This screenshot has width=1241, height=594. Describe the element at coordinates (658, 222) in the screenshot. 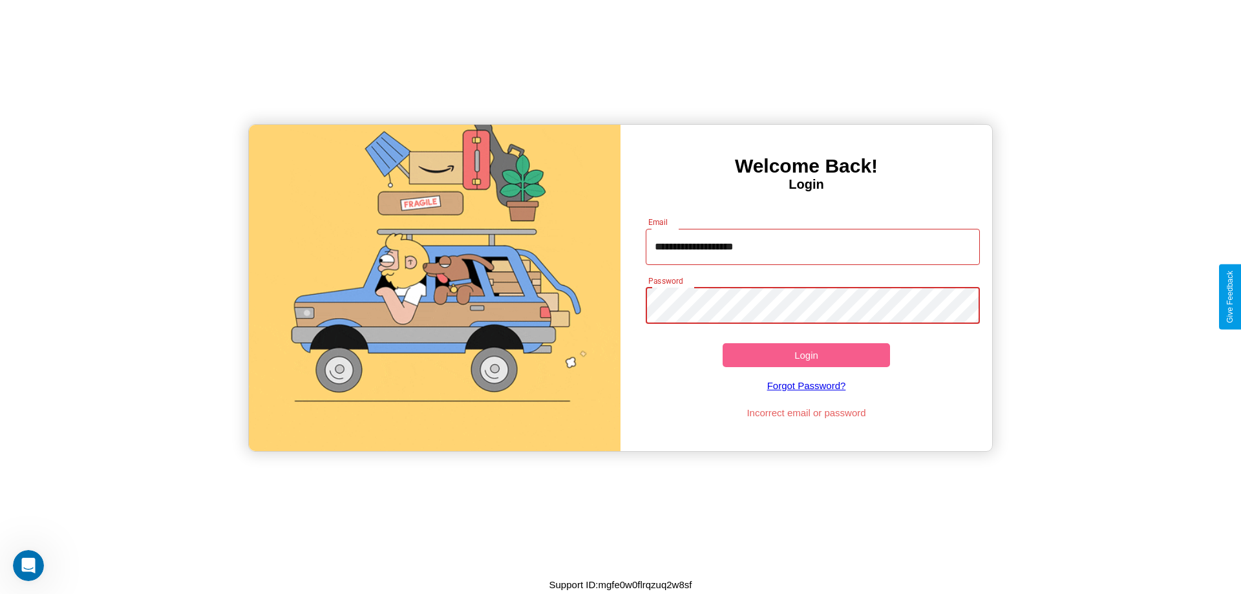

I see `label: Email` at that location.